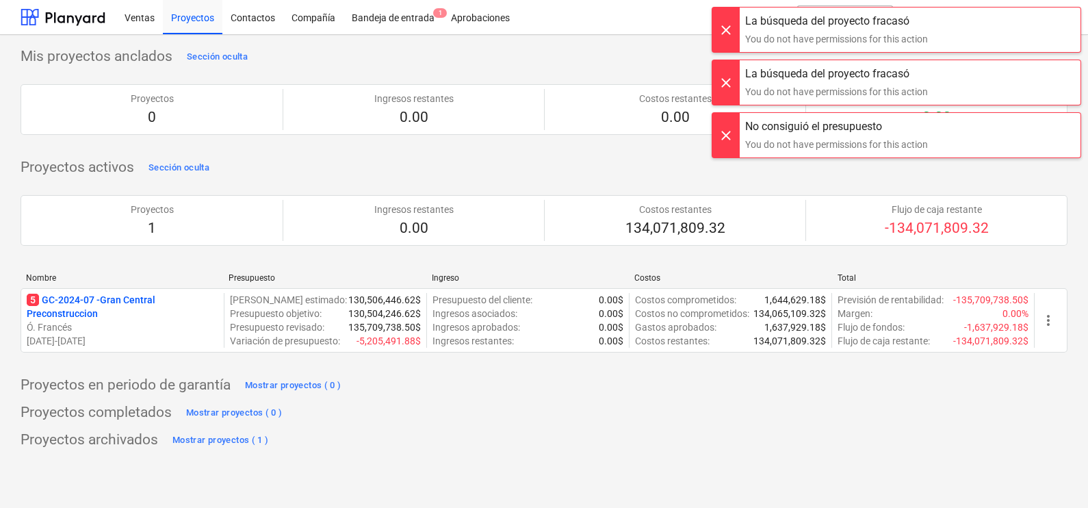 Image resolution: width=1088 pixels, height=508 pixels. I want to click on p: Flujo de fondos :, so click(871, 327).